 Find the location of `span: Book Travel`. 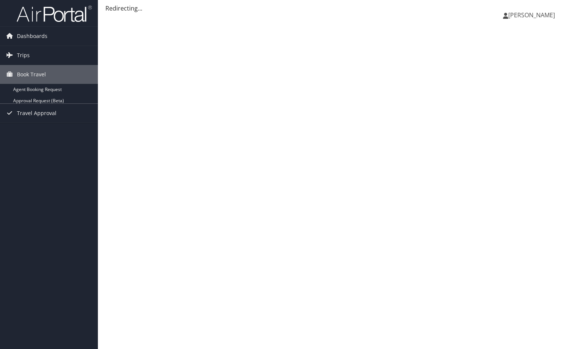

span: Book Travel is located at coordinates (31, 74).